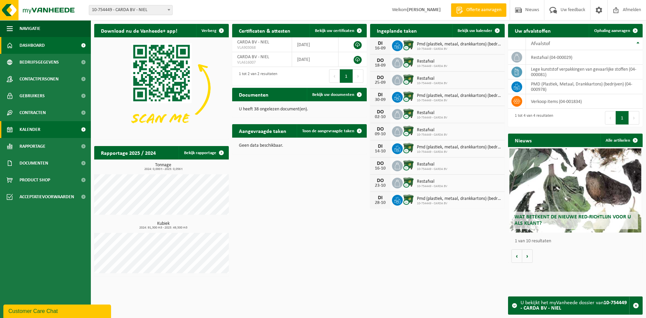  Describe the element at coordinates (39, 62) in the screenshot. I see `span: Bedrijfsgegevens` at that location.